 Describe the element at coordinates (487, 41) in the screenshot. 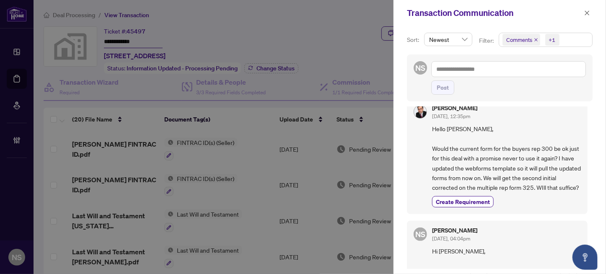

I see `p: Filter:` at that location.